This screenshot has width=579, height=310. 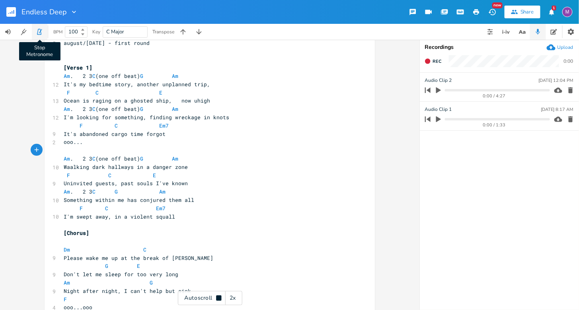 I want to click on span: C Major, so click(x=115, y=32).